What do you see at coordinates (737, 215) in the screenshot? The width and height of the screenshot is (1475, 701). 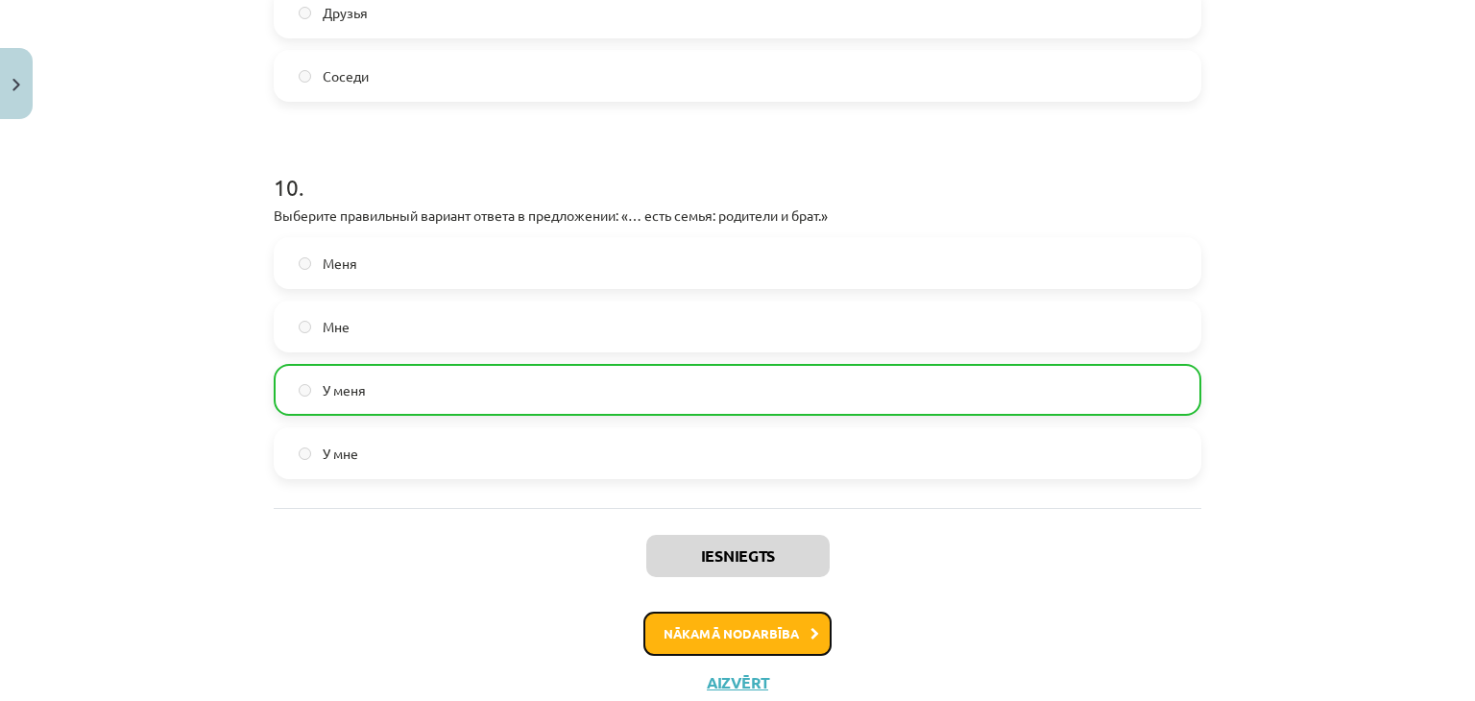 I see `p: Выберите правильный вариант ответа в предложении: «… есть семья: родители и брат.»` at bounding box center [737, 215].